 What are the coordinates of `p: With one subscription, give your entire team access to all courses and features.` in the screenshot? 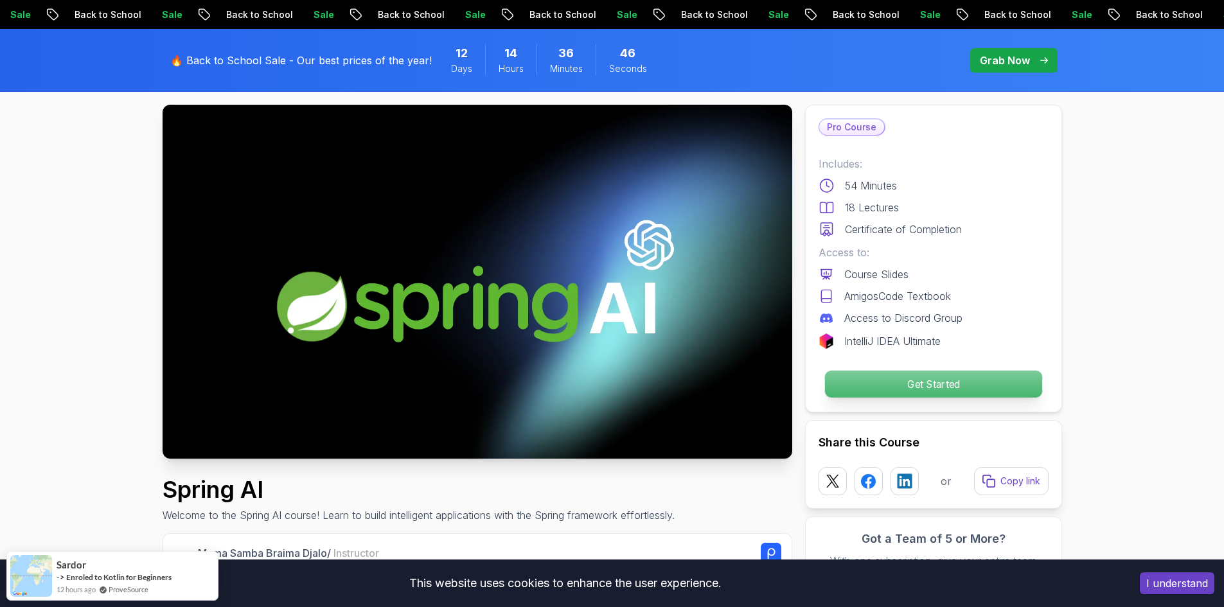 It's located at (934, 569).